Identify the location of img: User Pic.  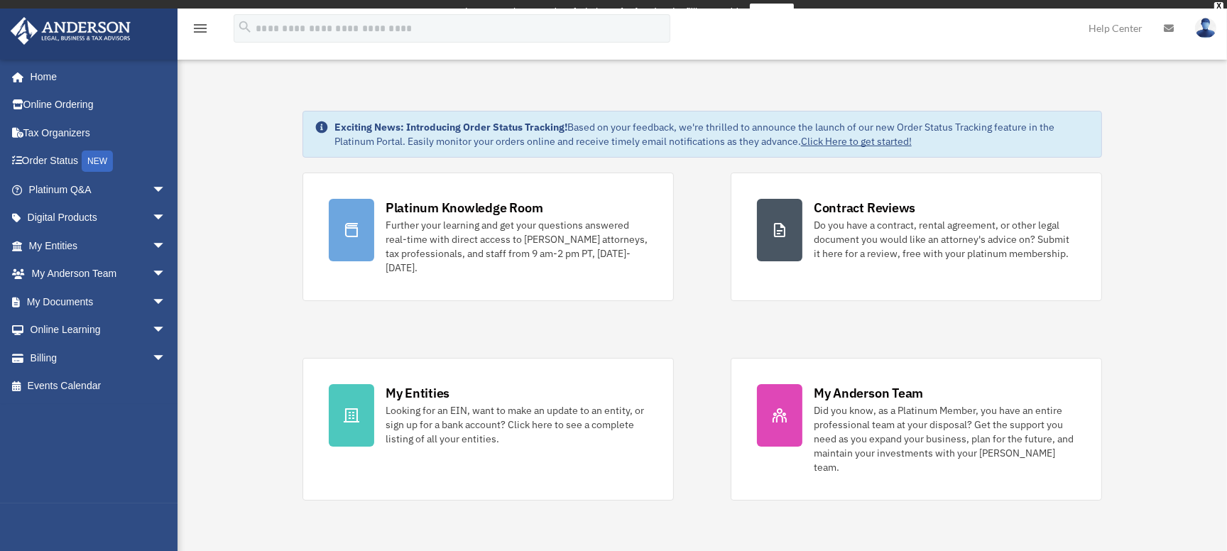
(1206, 28).